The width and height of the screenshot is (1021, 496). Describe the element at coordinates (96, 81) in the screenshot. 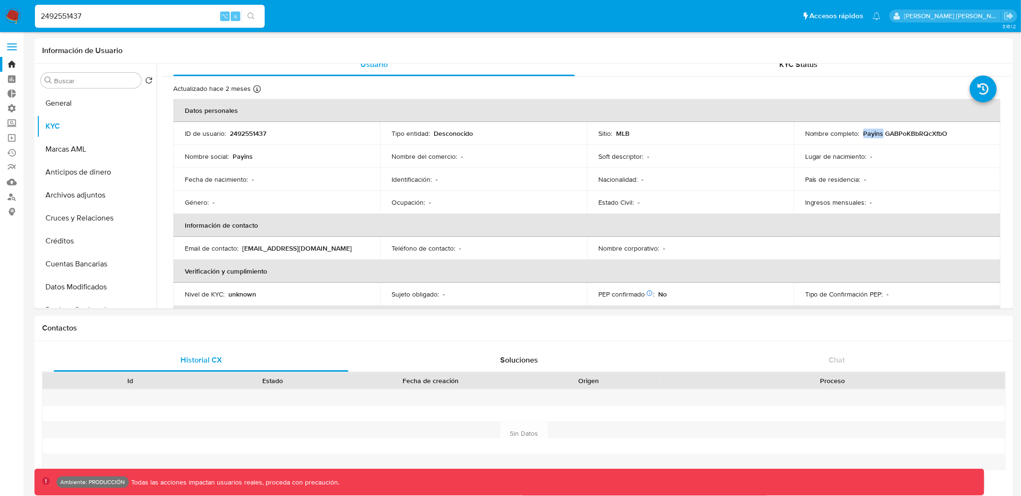

I see `input: Buscar` at that location.